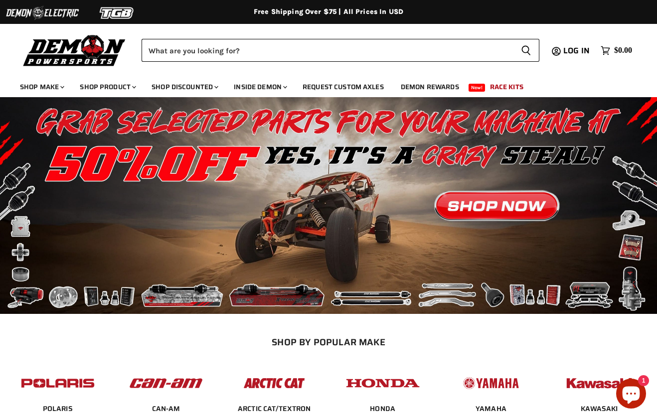  I want to click on img: Demon Electric Logo 2, so click(42, 13).